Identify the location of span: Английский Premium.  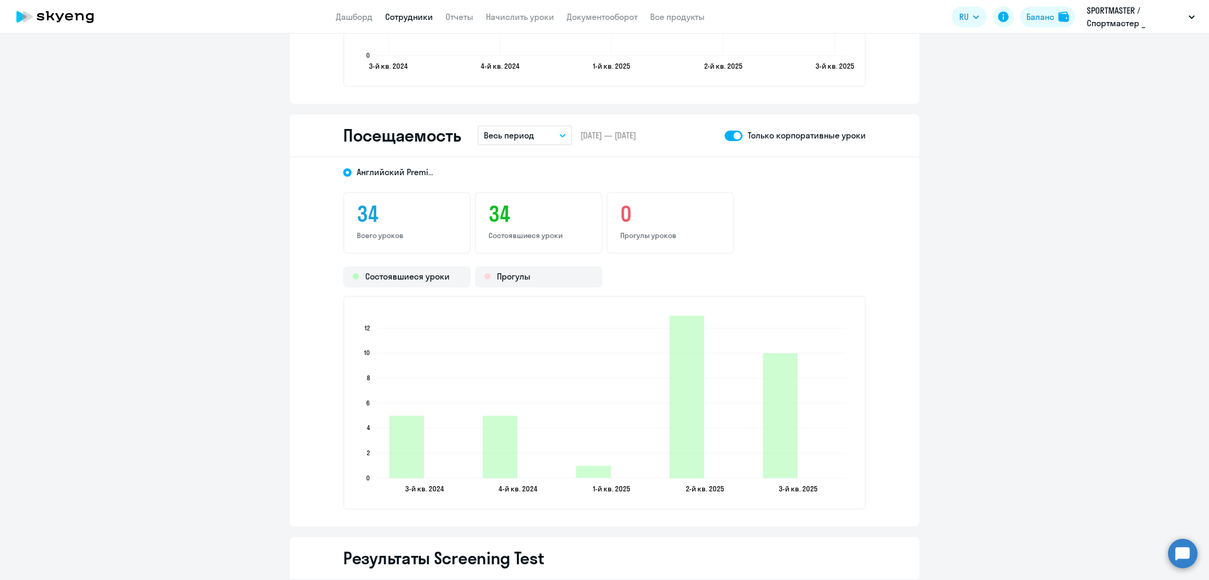
(396, 172).